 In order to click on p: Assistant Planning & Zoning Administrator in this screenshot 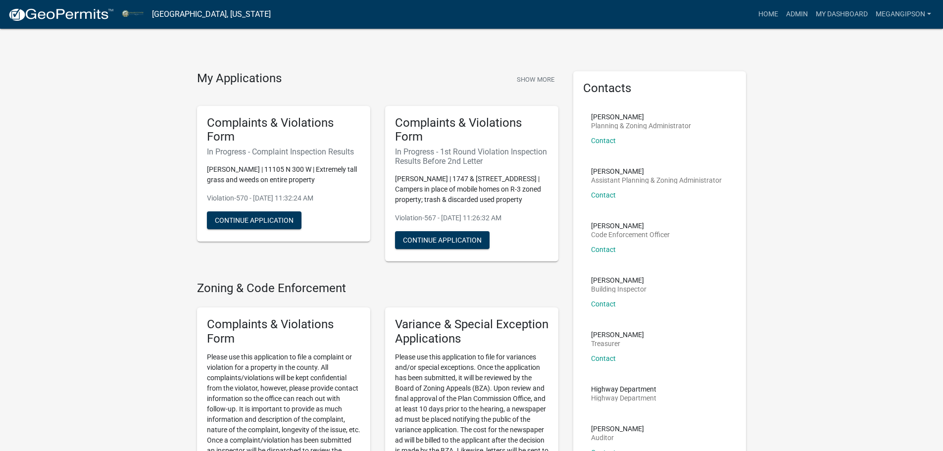, I will do `click(656, 180)`.